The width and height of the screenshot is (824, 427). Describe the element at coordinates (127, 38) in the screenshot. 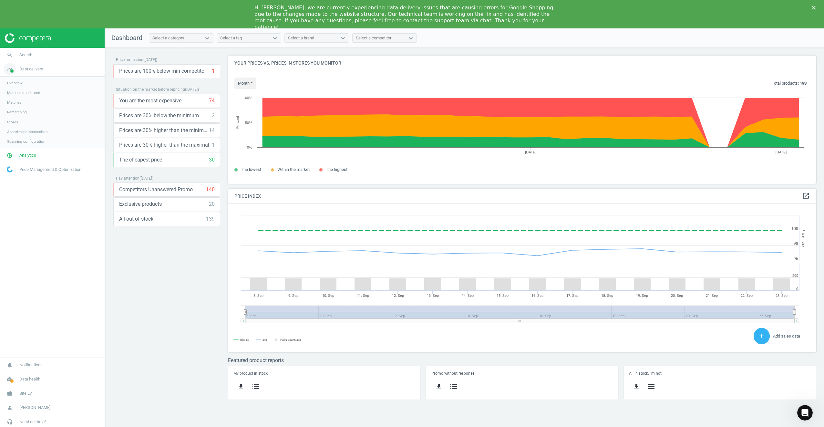

I see `span: Dashboard` at that location.